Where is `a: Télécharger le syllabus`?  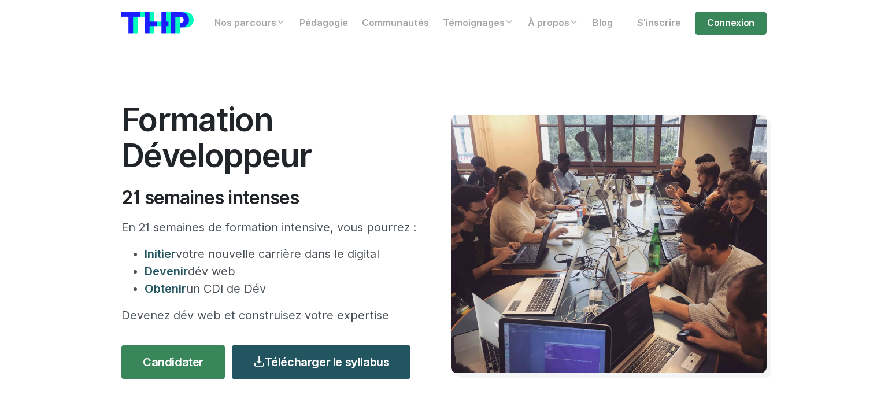
a: Télécharger le syllabus is located at coordinates (321, 362).